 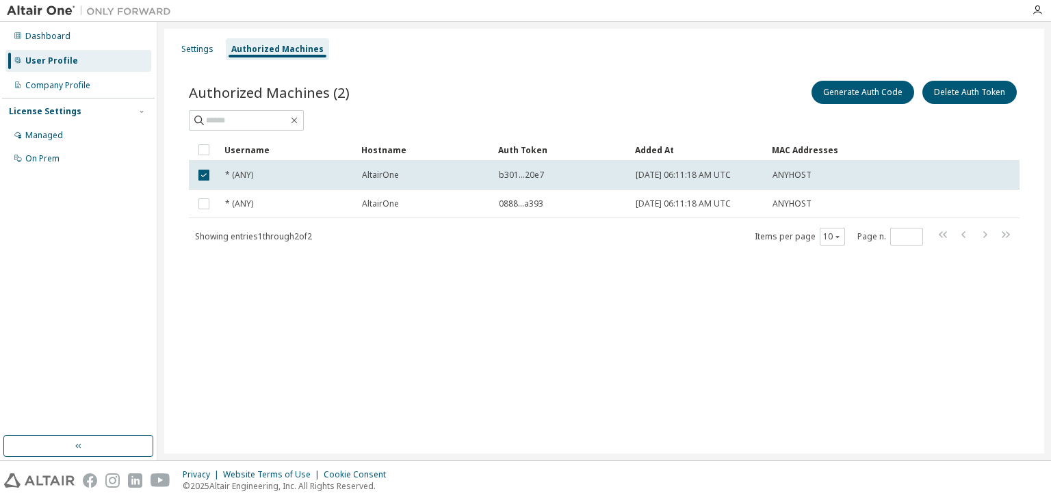 I want to click on span: 0888...a393, so click(x=521, y=204).